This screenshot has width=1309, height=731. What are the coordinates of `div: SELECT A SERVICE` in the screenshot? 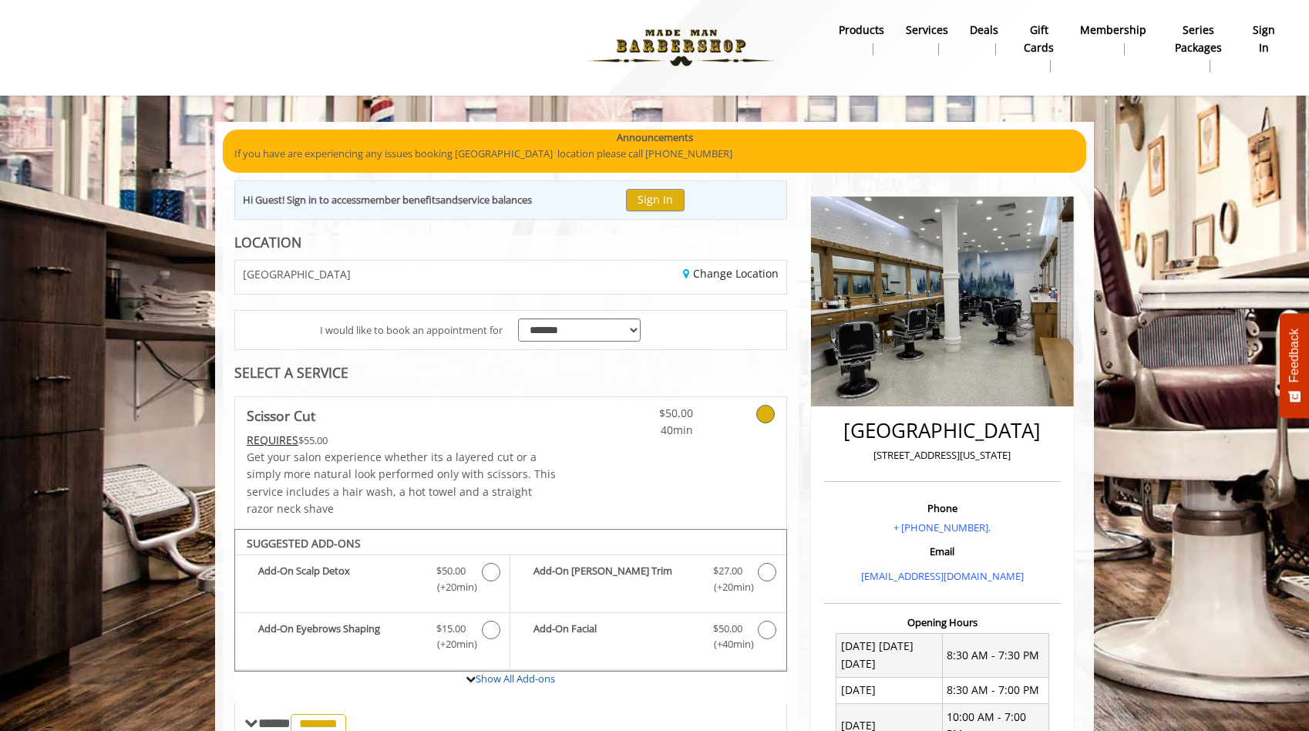 It's located at (510, 372).